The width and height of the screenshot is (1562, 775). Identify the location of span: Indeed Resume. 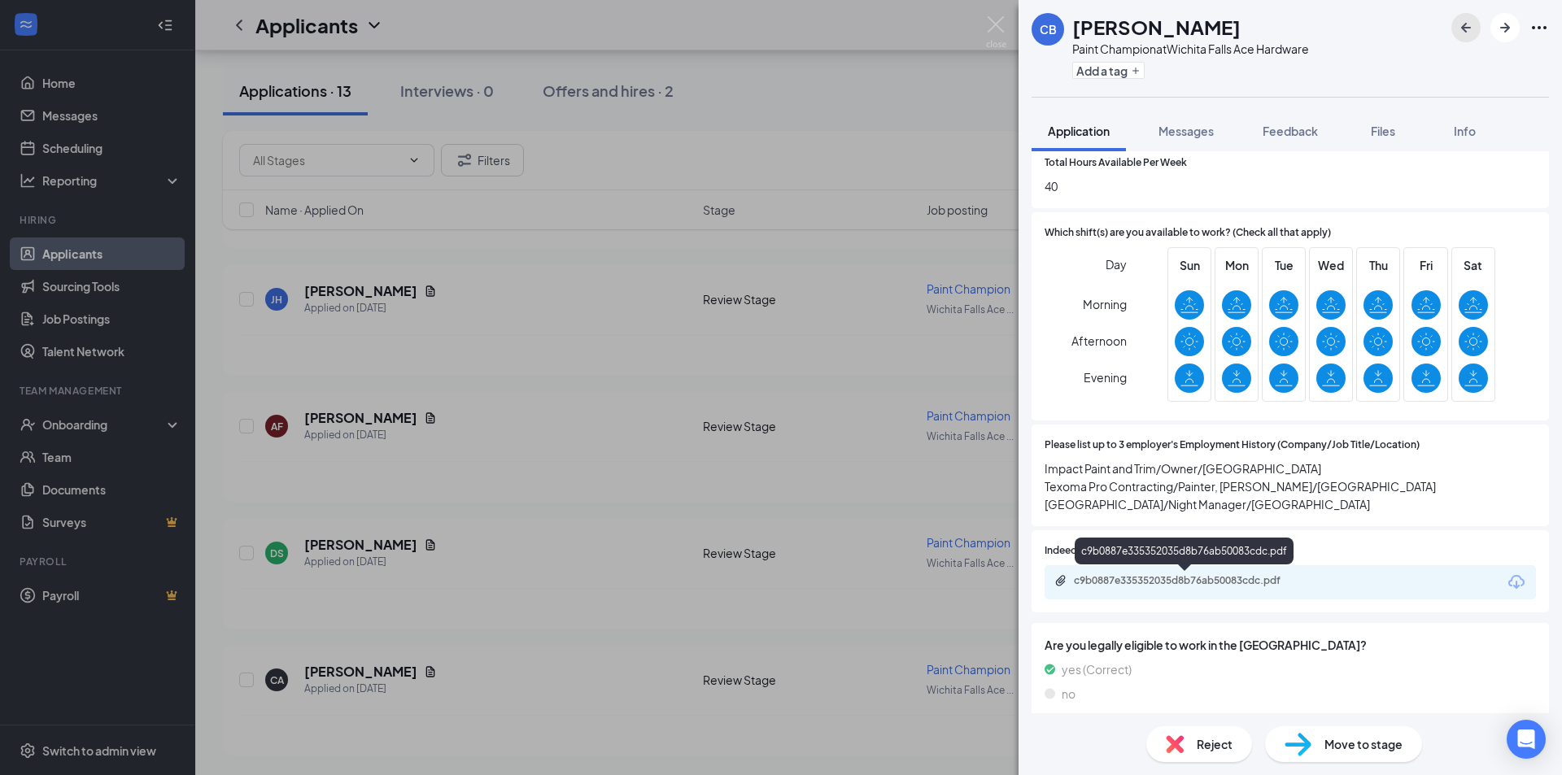
(1081, 551).